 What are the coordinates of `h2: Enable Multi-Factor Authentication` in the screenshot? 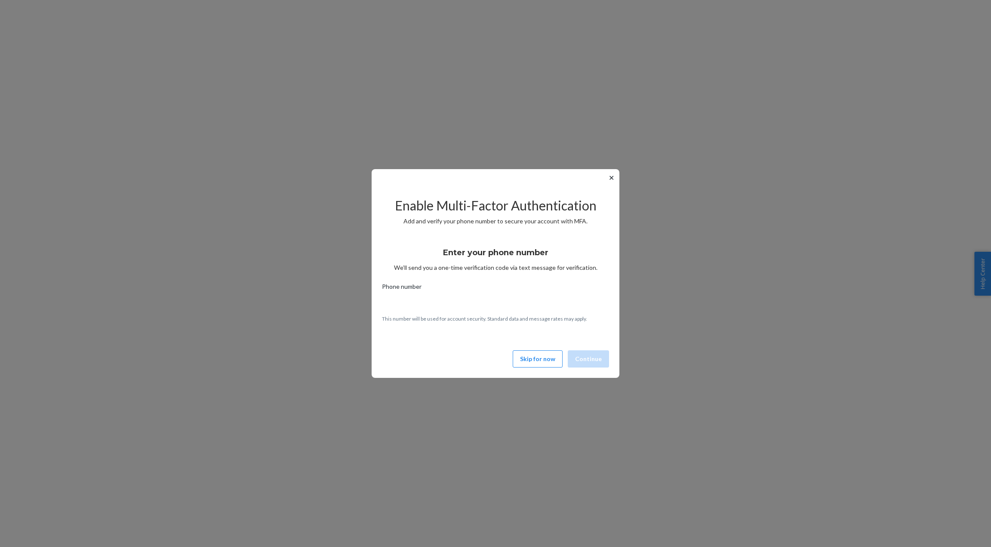 It's located at (496, 205).